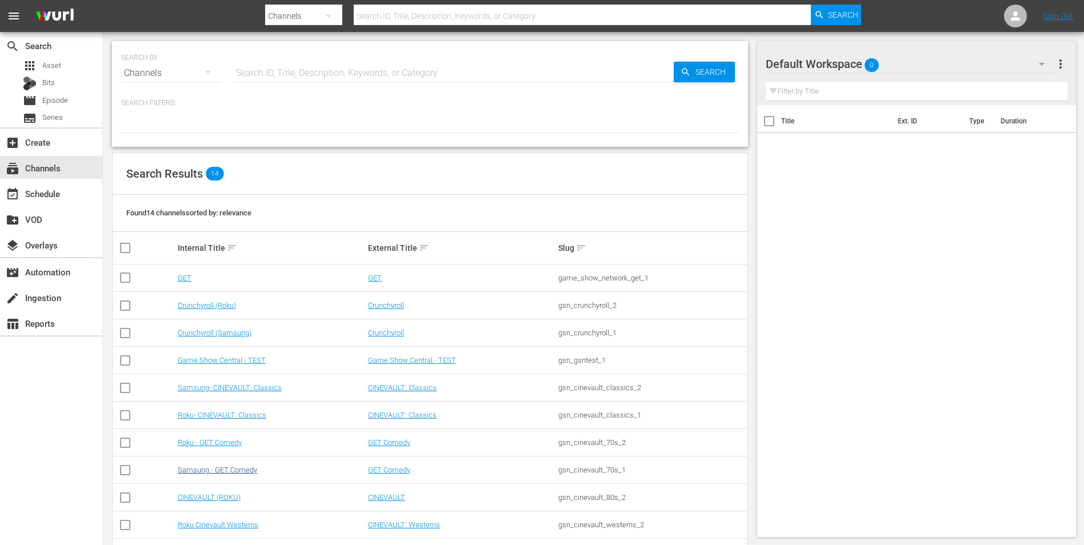 The width and height of the screenshot is (1084, 545). What do you see at coordinates (215, 174) in the screenshot?
I see `span: 14` at bounding box center [215, 174].